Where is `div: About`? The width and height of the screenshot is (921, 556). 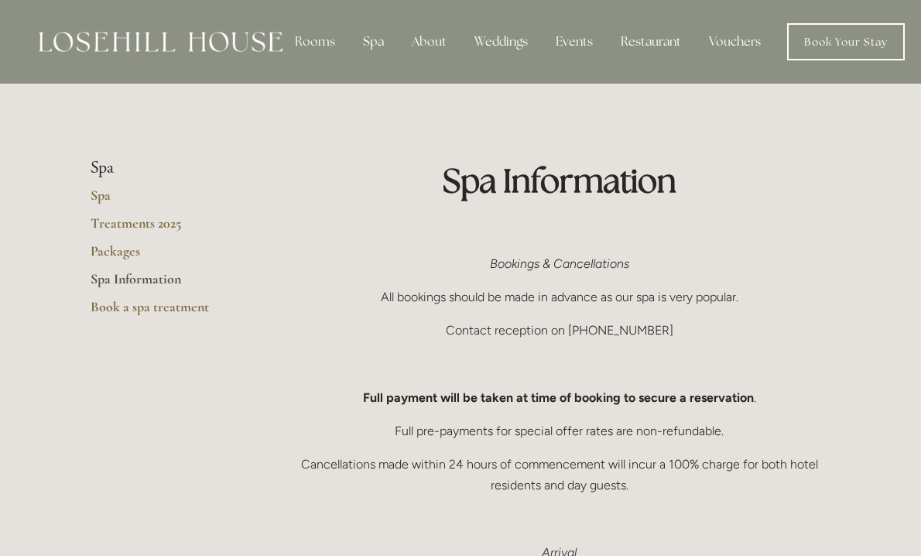
div: About is located at coordinates (429, 42).